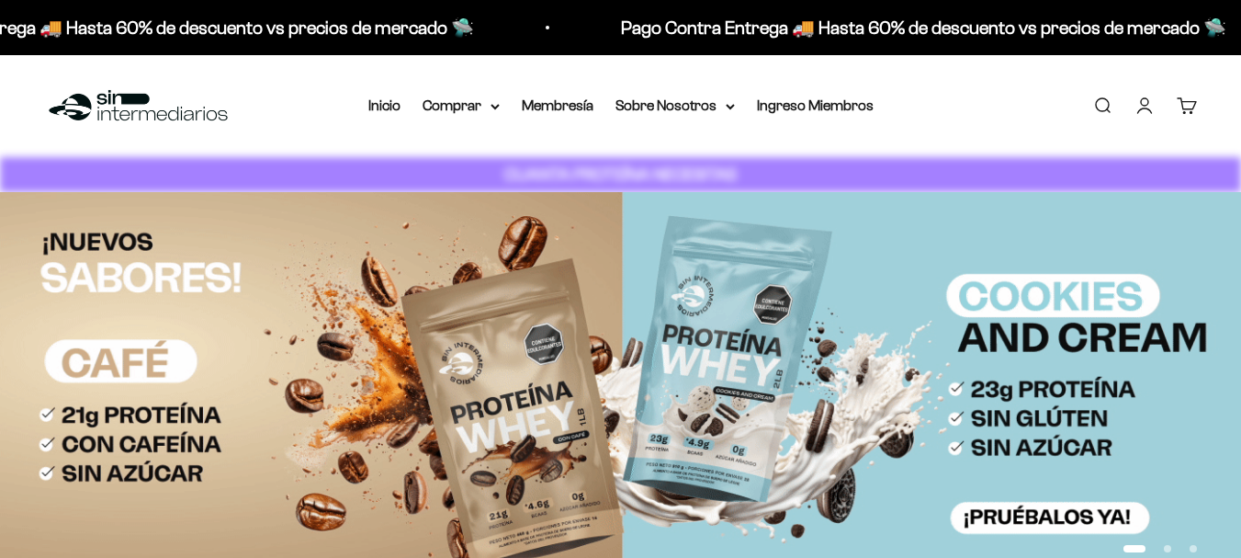 This screenshot has width=1241, height=558. I want to click on p: Pago Contra Entrega 🚚 Hasta 60% de descuento vs precios de mercado 🛸, so click(921, 28).